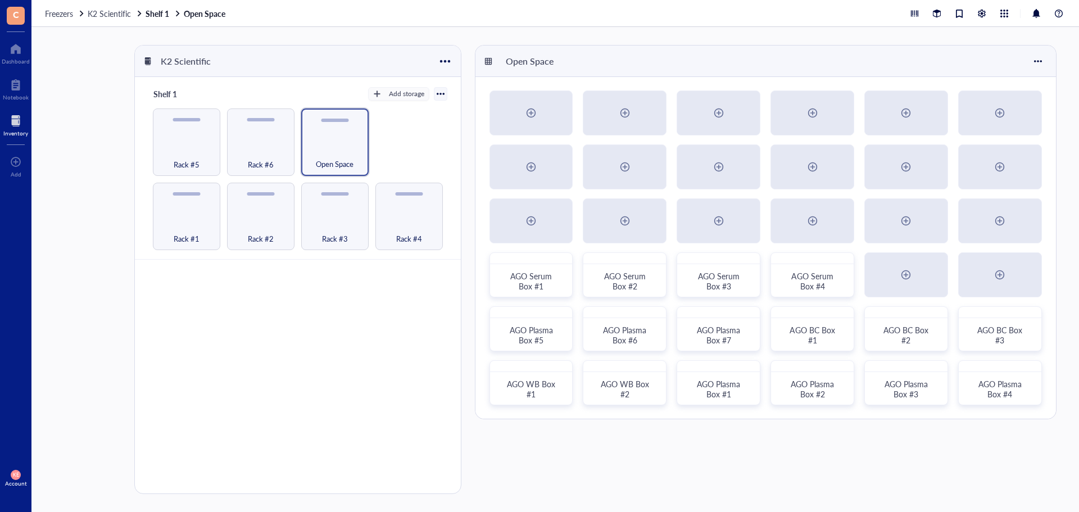 Image resolution: width=1079 pixels, height=512 pixels. Describe the element at coordinates (187, 13) in the screenshot. I see `a: Shelf 1Open Space` at that location.